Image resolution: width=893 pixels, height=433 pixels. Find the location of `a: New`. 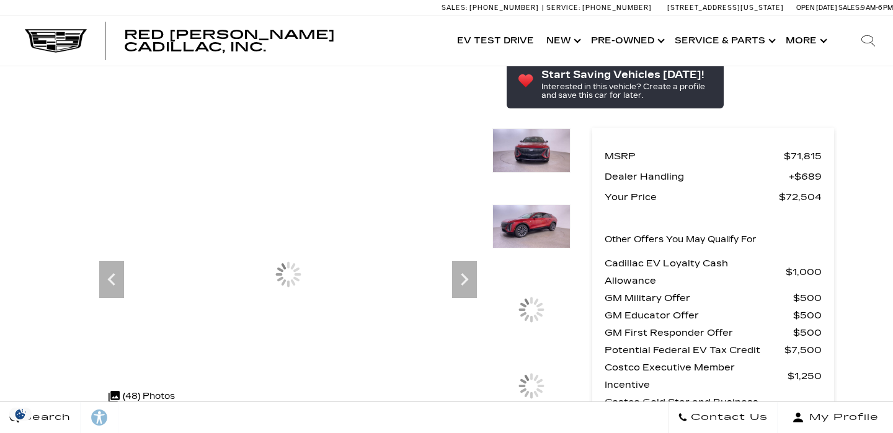

a: New is located at coordinates (562, 41).